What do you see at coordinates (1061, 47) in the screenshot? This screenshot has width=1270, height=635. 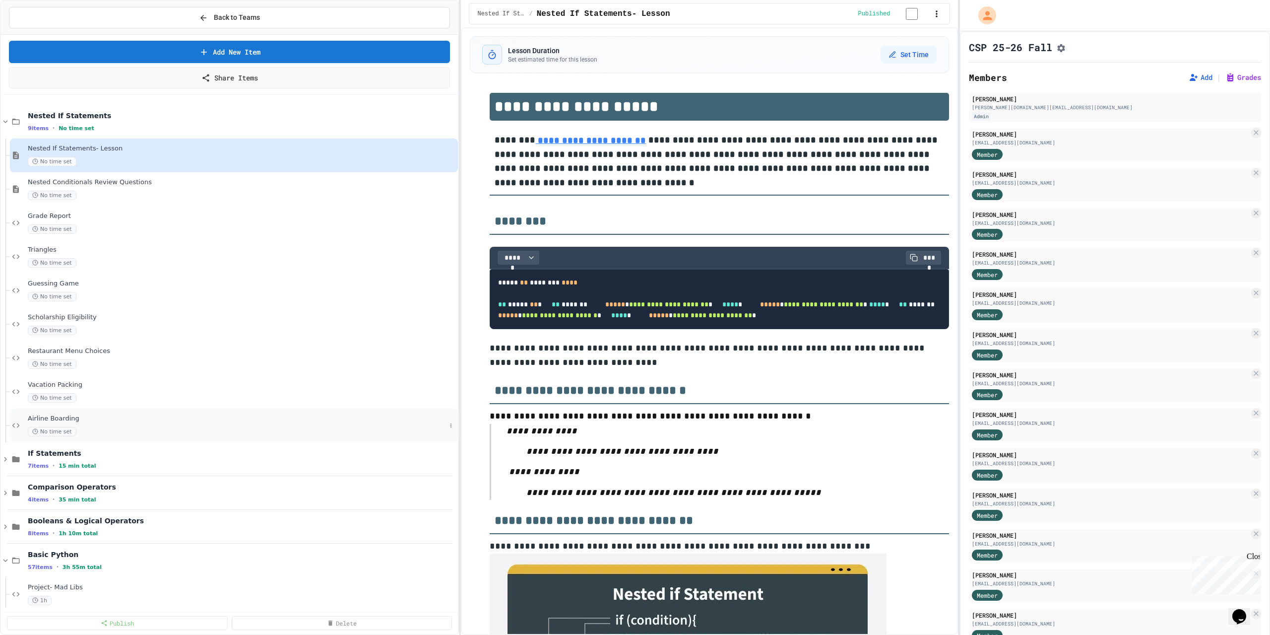 I see `button: Assignment Settings` at bounding box center [1061, 47].